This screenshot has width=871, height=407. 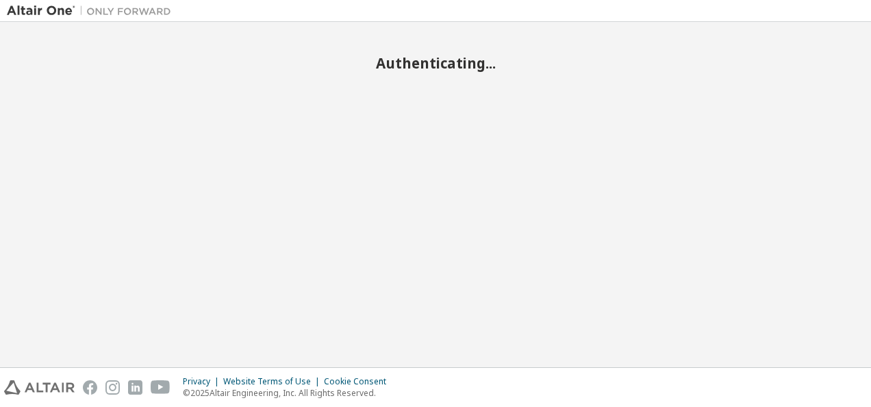 What do you see at coordinates (160, 387) in the screenshot?
I see `img: youtube.svg` at bounding box center [160, 387].